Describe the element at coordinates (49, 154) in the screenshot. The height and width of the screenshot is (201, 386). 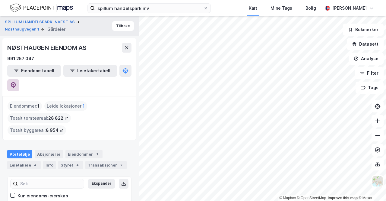
I see `div: Aksjonærer` at that location.